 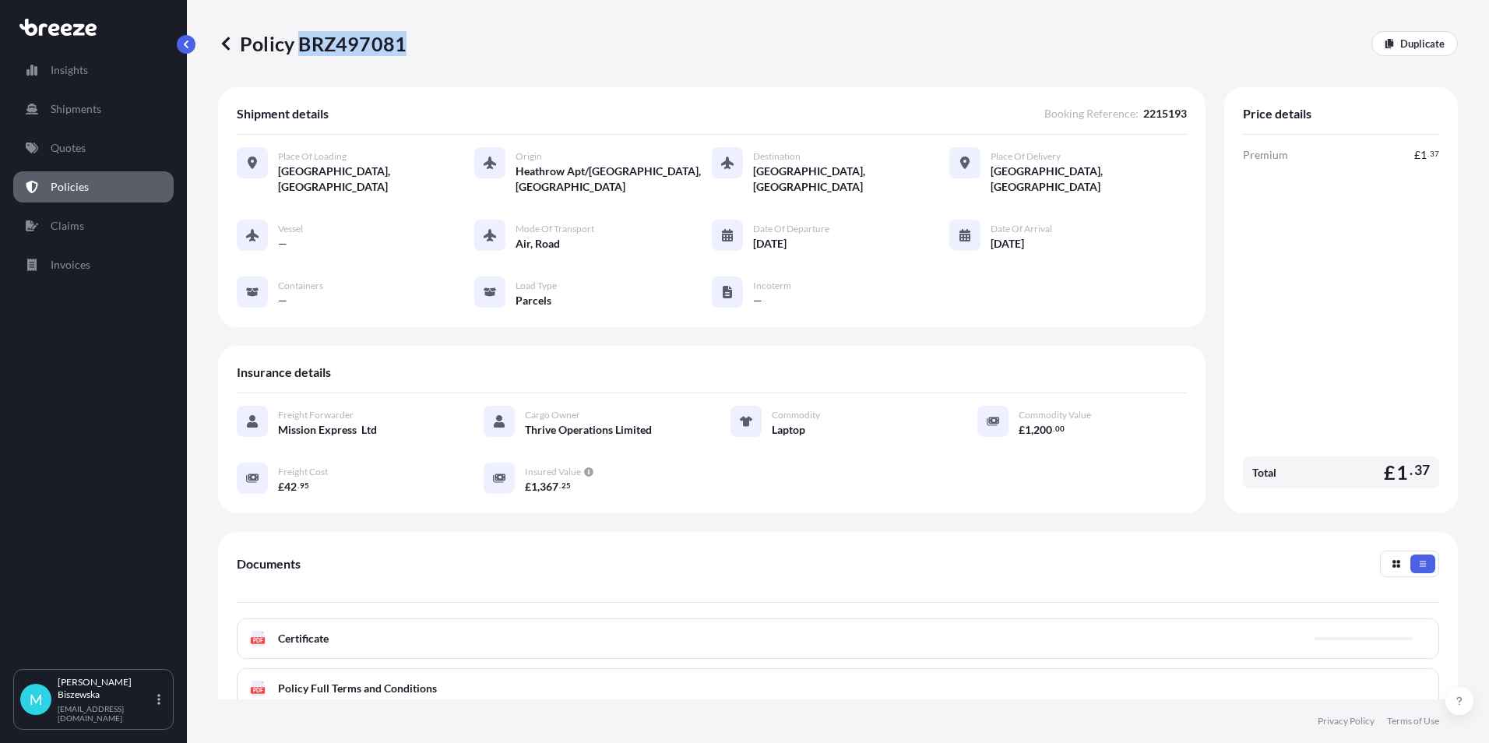 I want to click on span: Parcels, so click(x=534, y=301).